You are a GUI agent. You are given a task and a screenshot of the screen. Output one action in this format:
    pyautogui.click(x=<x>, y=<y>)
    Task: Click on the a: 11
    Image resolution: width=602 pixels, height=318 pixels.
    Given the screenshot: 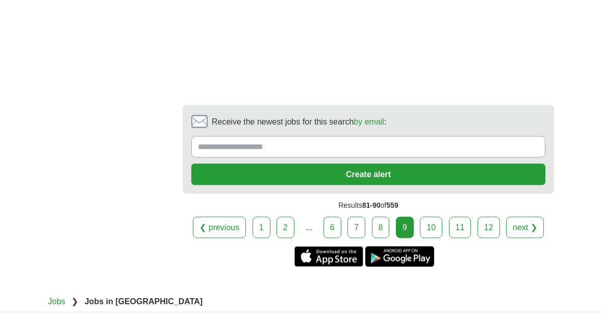 What is the action you would take?
    pyautogui.click(x=460, y=228)
    